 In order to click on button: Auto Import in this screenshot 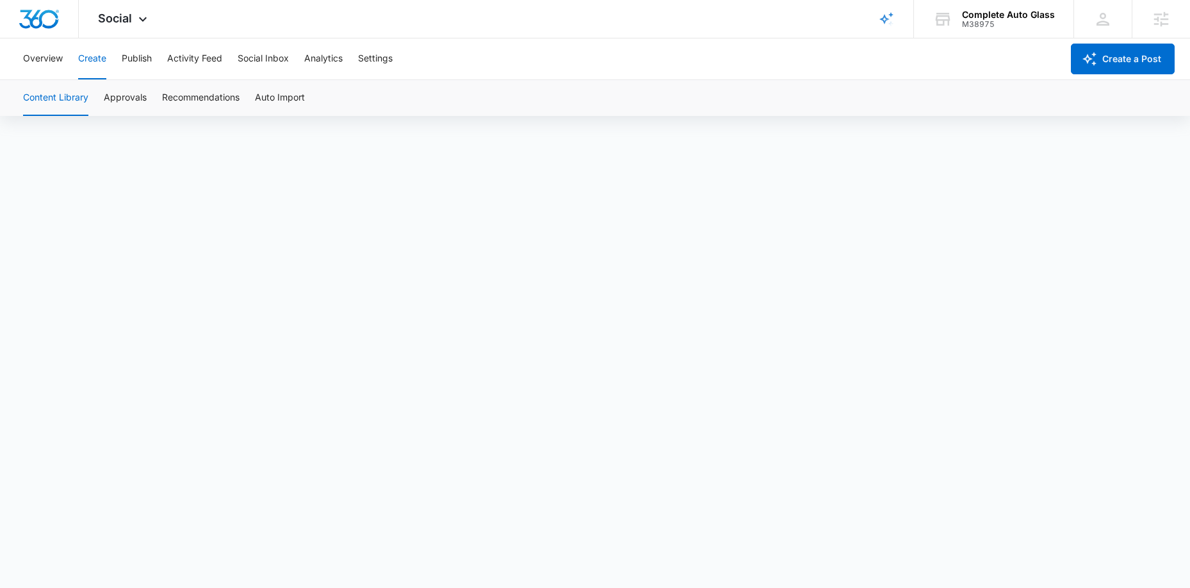, I will do `click(280, 98)`.